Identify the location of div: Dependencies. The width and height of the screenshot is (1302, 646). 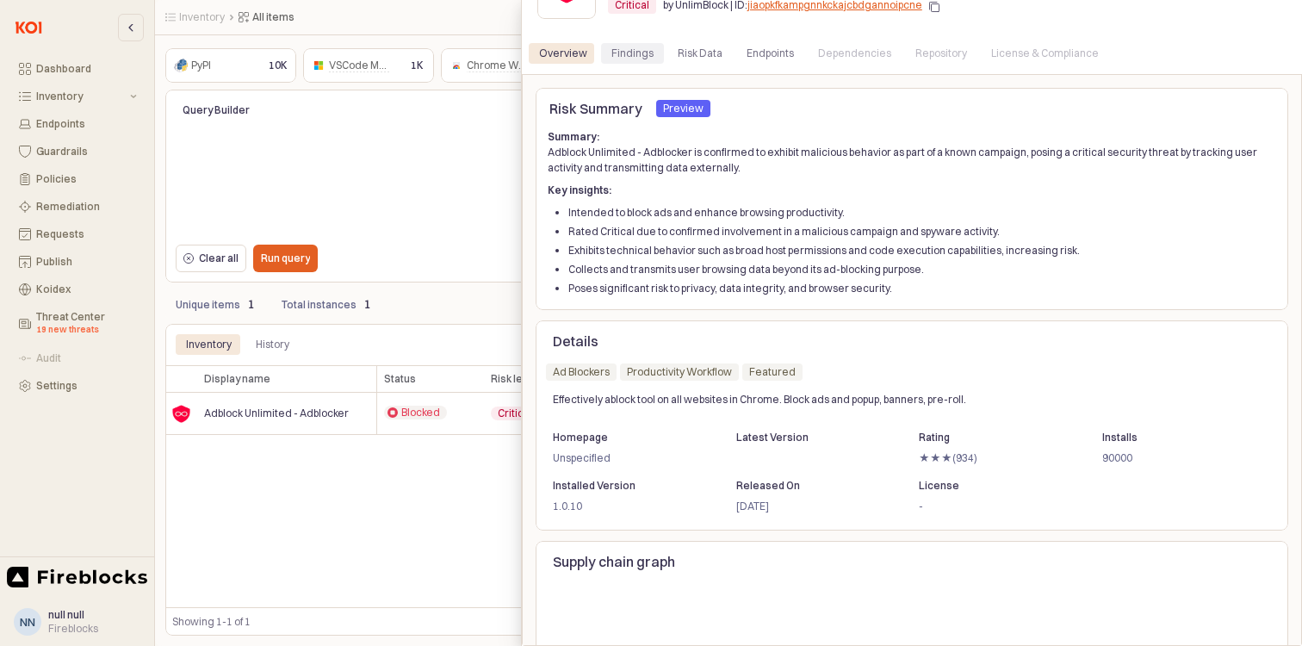
(854, 53).